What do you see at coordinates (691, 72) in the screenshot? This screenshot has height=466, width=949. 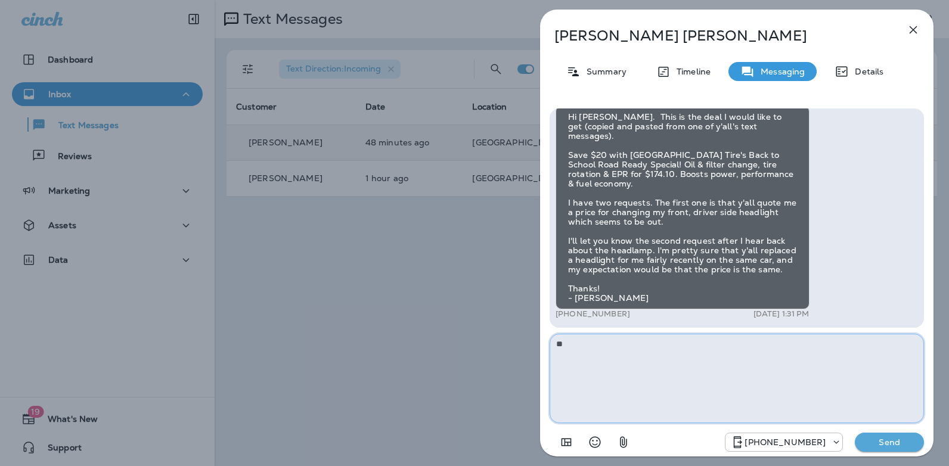 I see `p: Timeline` at bounding box center [691, 72].